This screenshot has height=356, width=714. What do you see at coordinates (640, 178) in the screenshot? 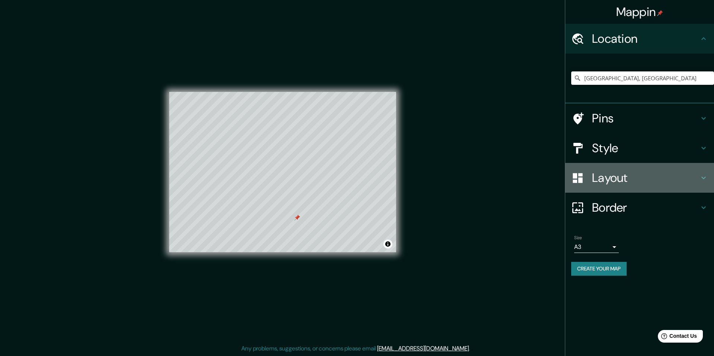
I see `div: Layout` at bounding box center [640, 178].